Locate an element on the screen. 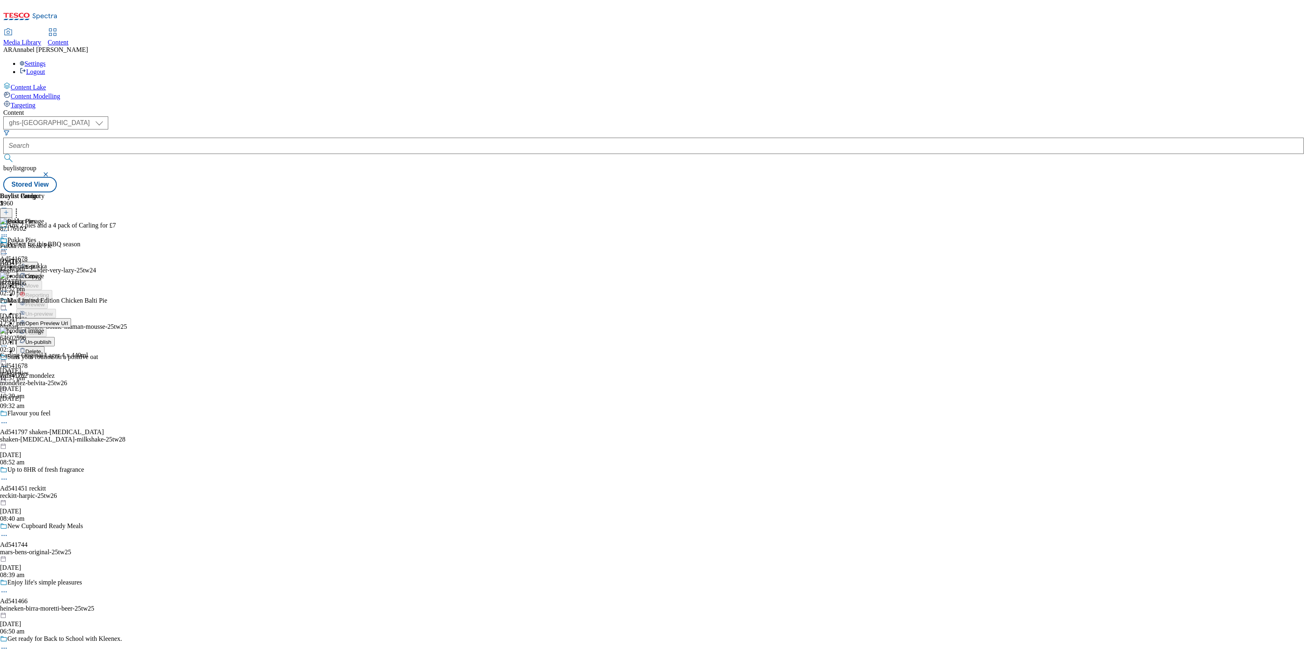  span: AR is located at coordinates (8, 49).